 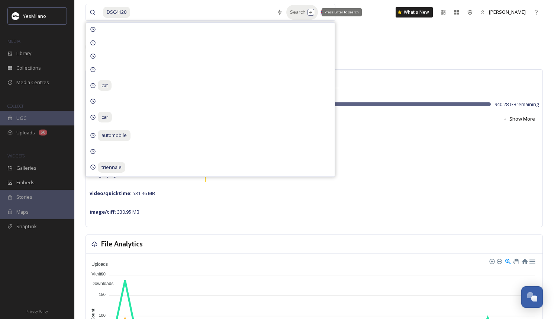 I want to click on span: Downloads, so click(x=100, y=283).